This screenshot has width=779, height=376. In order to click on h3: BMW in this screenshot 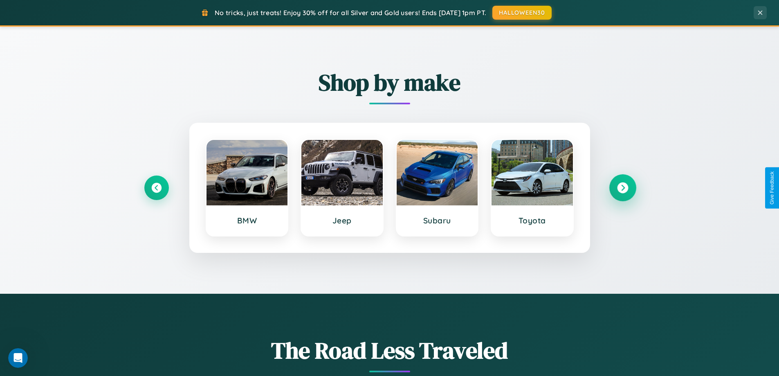, I will do `click(247, 220)`.